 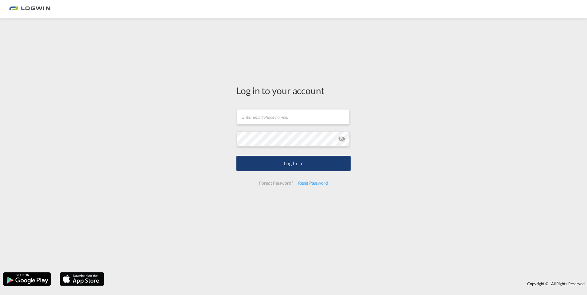 What do you see at coordinates (276, 183) in the screenshot?
I see `div: Forgot Password?` at bounding box center [276, 183].